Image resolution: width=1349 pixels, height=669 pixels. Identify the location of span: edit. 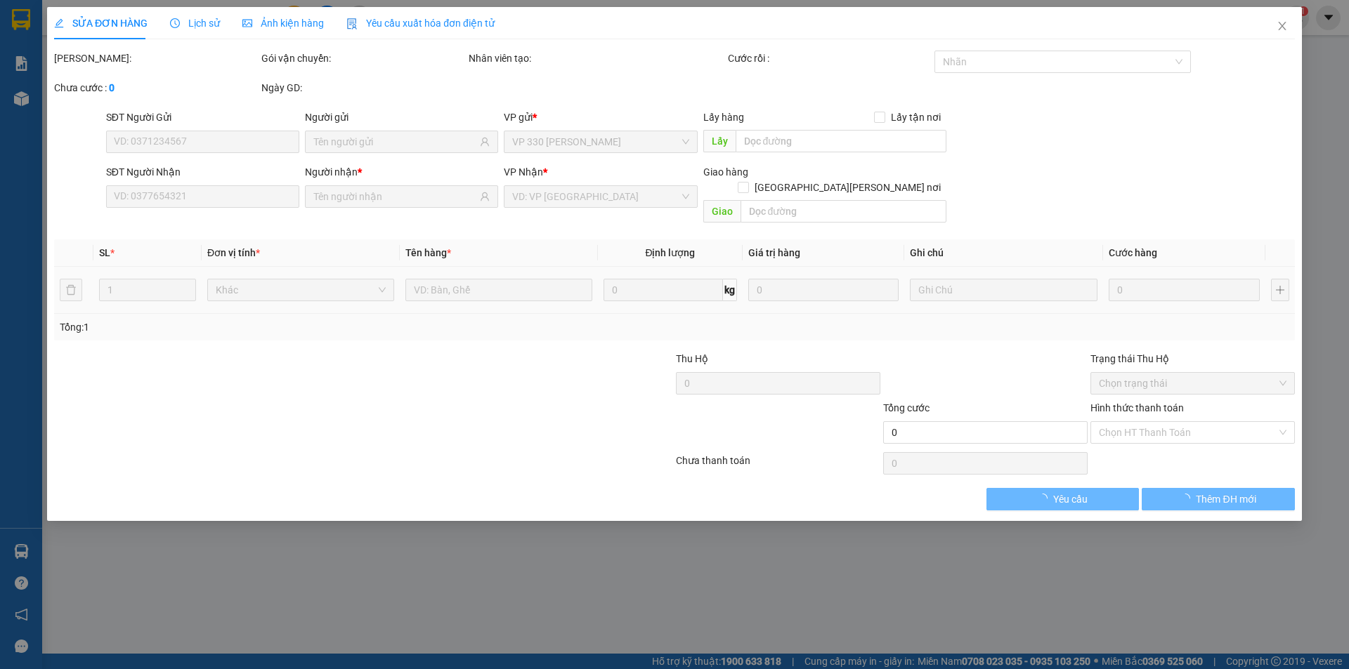
(59, 23).